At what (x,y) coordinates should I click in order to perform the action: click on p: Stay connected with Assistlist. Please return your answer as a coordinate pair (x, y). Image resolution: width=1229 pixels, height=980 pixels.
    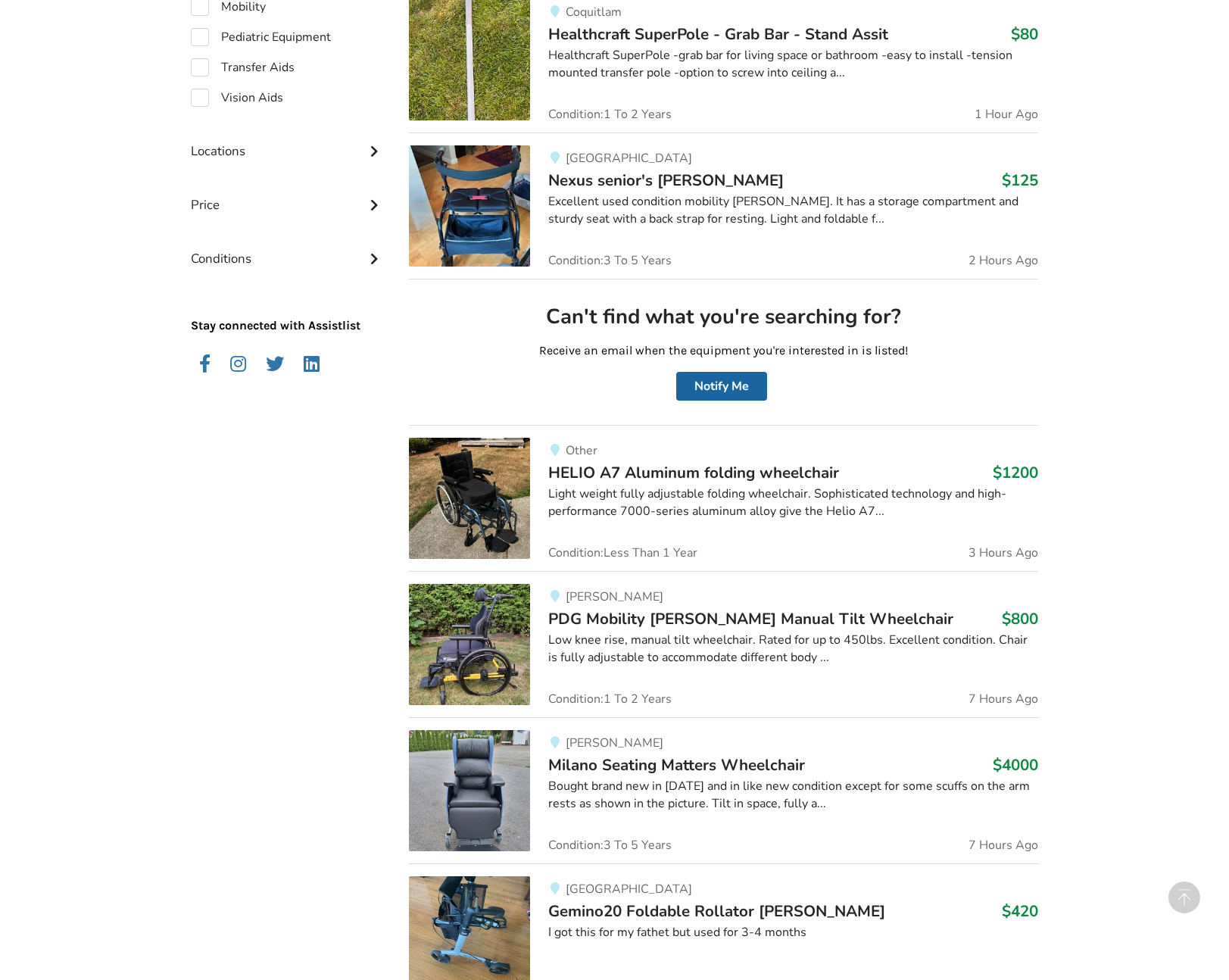
    Looking at the image, I should click on (288, 304).